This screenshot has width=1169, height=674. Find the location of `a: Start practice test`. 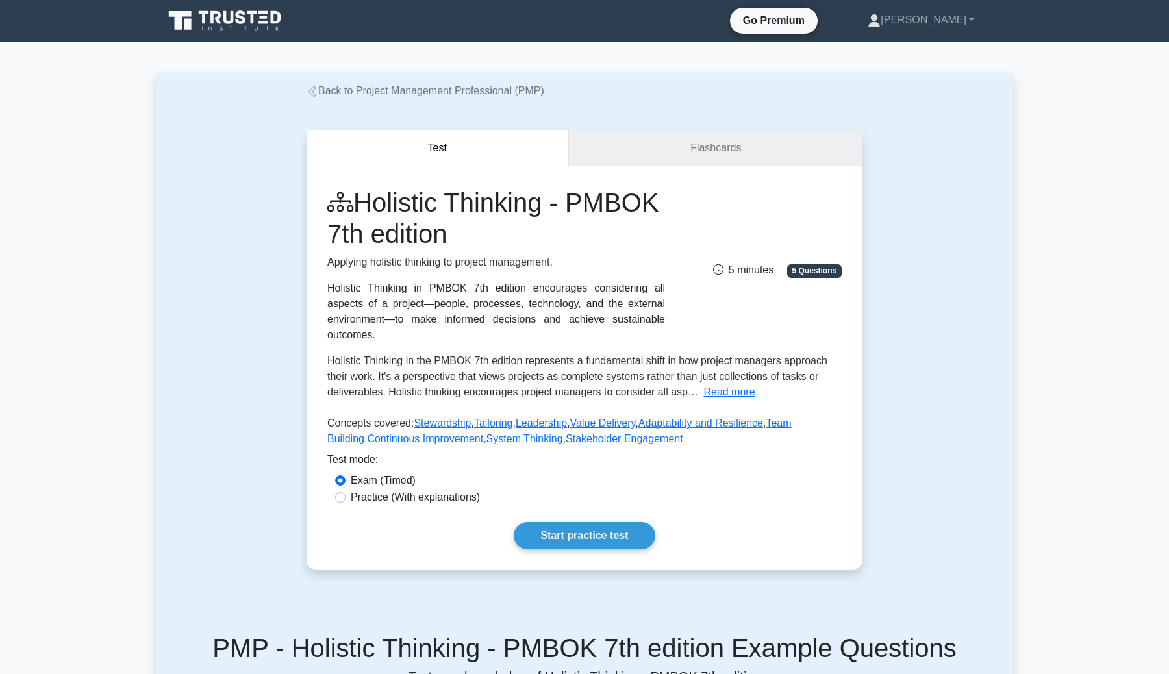

a: Start practice test is located at coordinates (584, 536).